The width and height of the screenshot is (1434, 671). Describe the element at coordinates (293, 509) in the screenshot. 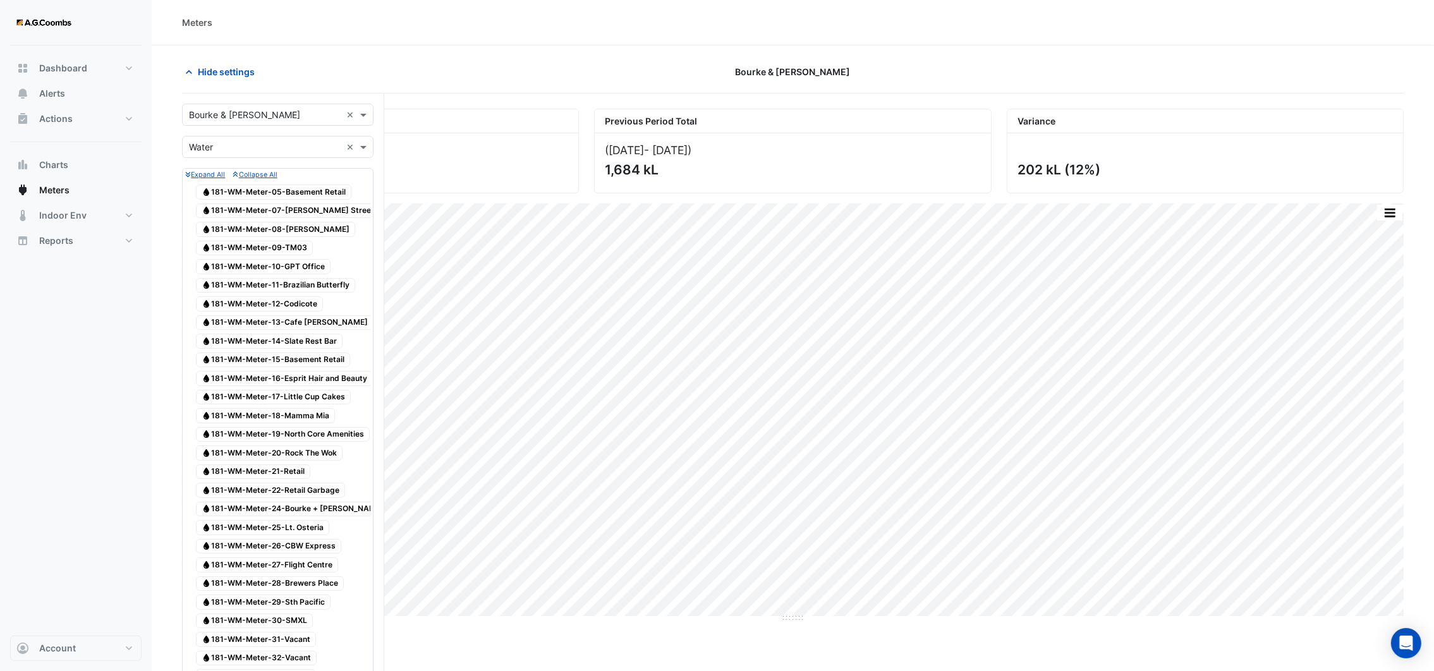

I see `span: 181-WM-Meter-24-Bourke + Wills` at that location.